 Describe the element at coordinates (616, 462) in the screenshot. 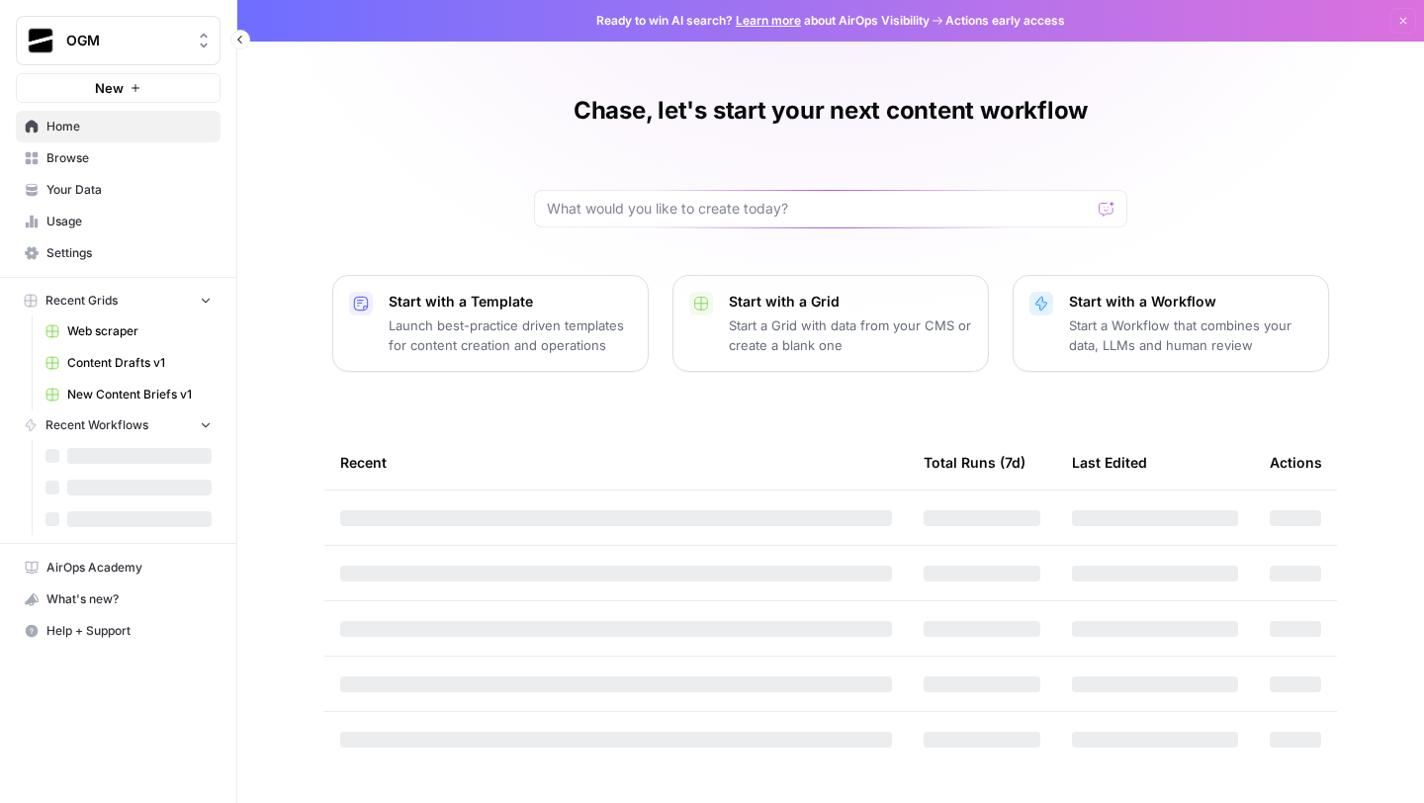

I see `div: Recent` at that location.